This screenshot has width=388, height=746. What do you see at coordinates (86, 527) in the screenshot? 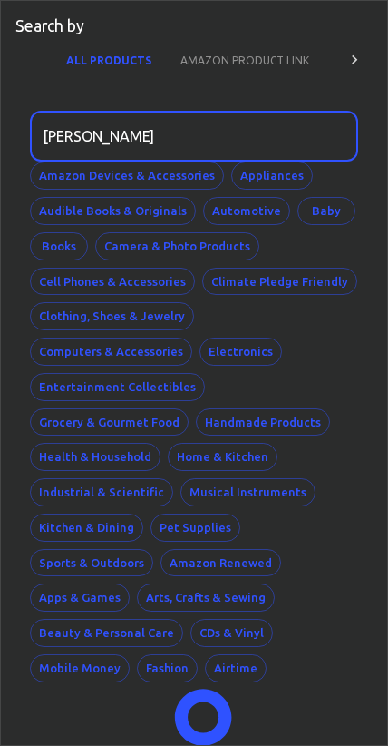
I see `button: Kitchen & Dining` at bounding box center [86, 527].